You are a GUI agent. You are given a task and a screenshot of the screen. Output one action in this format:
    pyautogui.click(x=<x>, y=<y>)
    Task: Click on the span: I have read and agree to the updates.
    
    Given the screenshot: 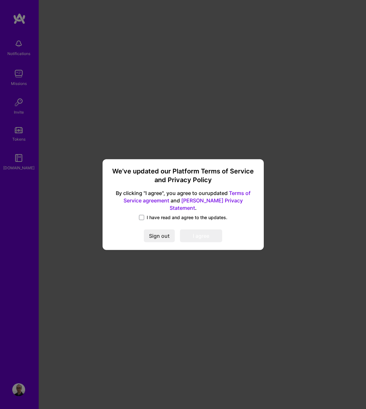 What is the action you would take?
    pyautogui.click(x=187, y=218)
    